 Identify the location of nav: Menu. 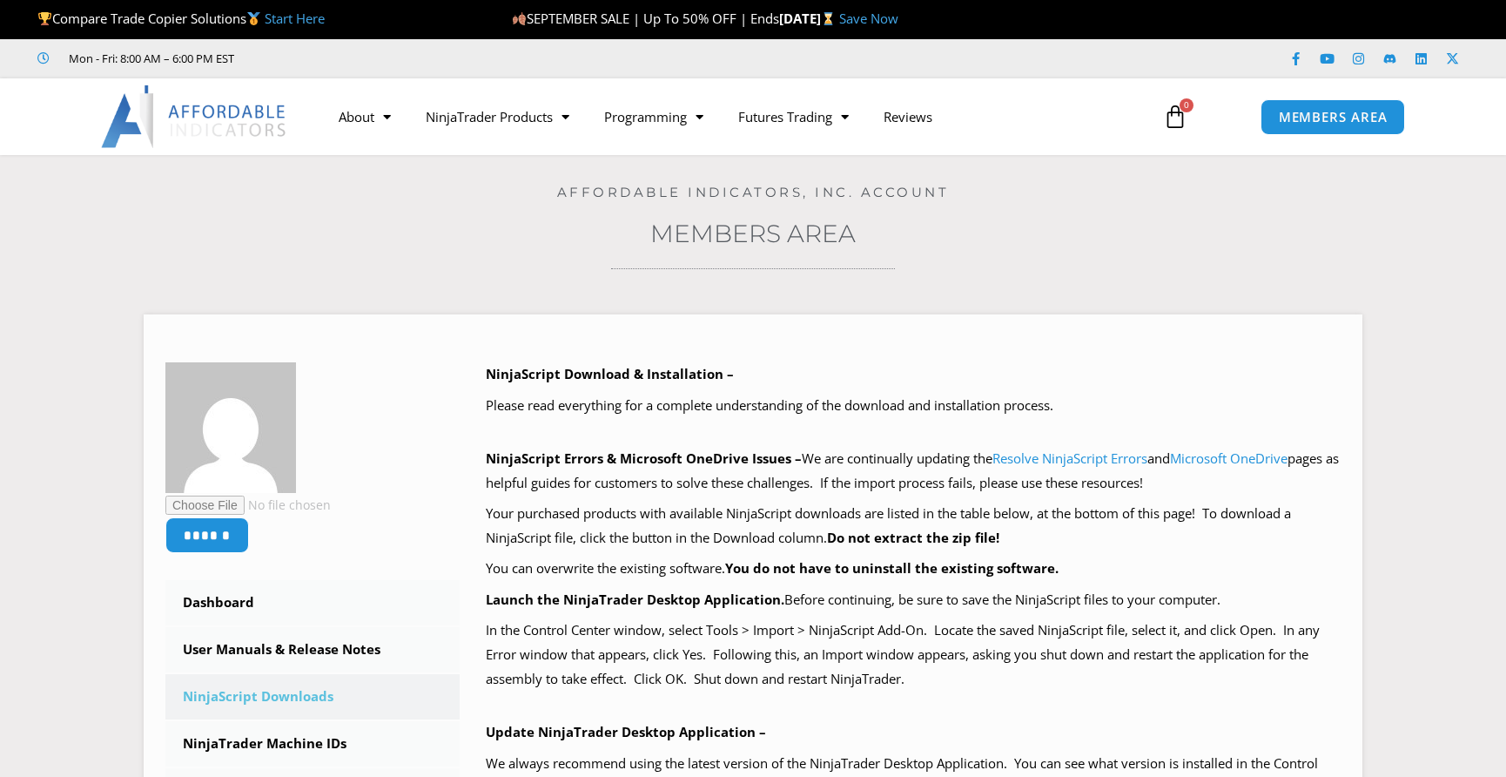
(732, 117).